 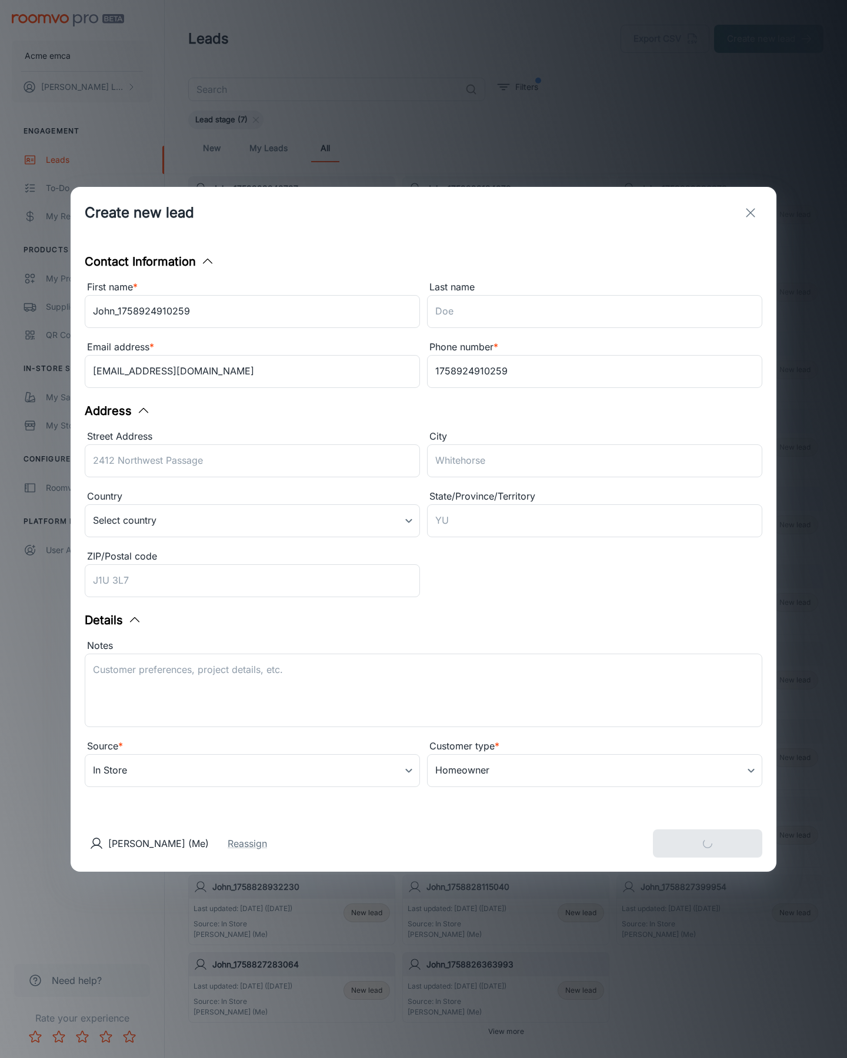 I want to click on div: First name, so click(x=252, y=288).